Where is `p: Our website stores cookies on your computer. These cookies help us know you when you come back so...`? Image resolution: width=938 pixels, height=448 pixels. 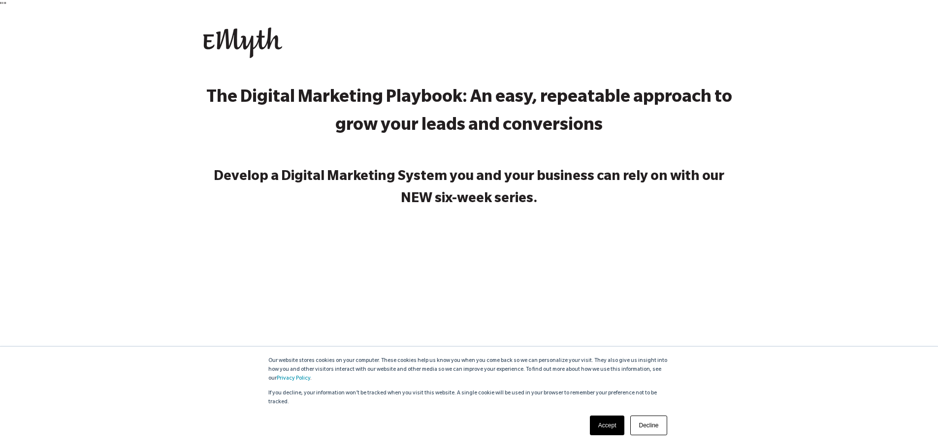 p: Our website stores cookies on your computer. These cookies help us know you when you come back so... is located at coordinates (469, 370).